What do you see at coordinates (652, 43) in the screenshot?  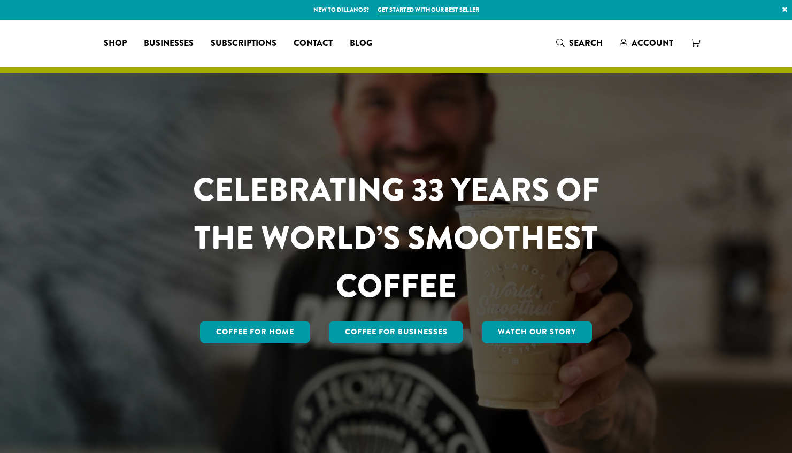 I see `span: Account` at bounding box center [652, 43].